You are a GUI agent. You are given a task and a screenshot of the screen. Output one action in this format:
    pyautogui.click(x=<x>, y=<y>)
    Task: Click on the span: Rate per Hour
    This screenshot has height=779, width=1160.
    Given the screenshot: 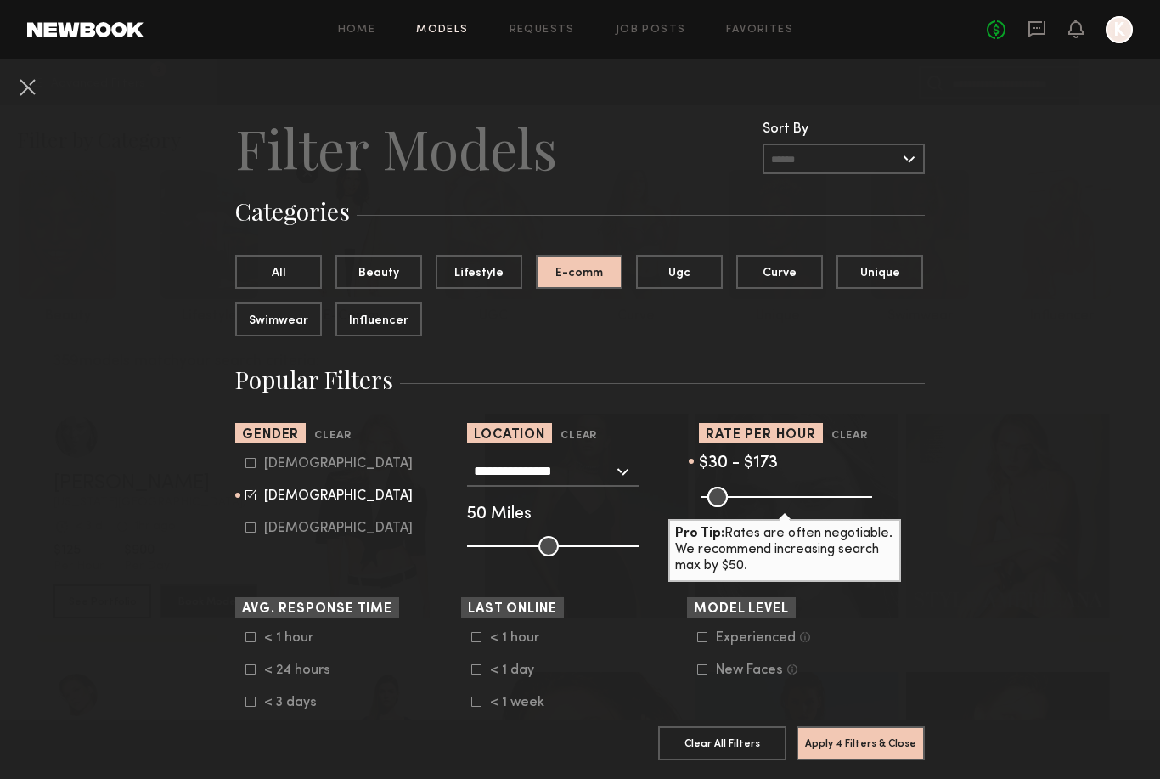 What is the action you would take?
    pyautogui.click(x=761, y=435)
    